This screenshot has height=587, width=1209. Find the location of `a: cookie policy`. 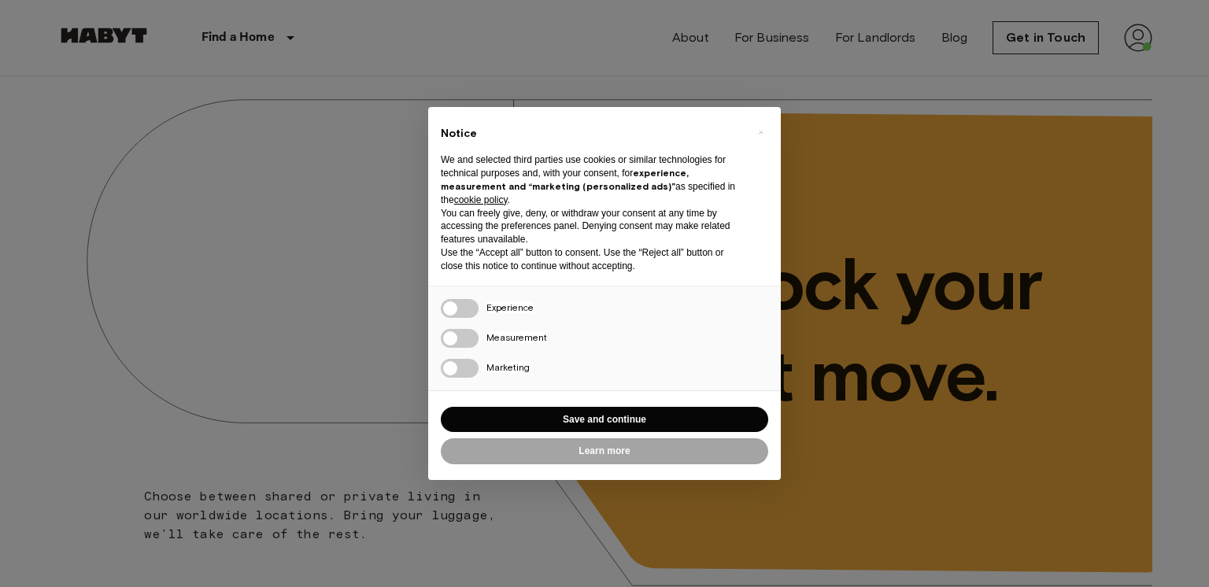

a: cookie policy is located at coordinates (481, 200).